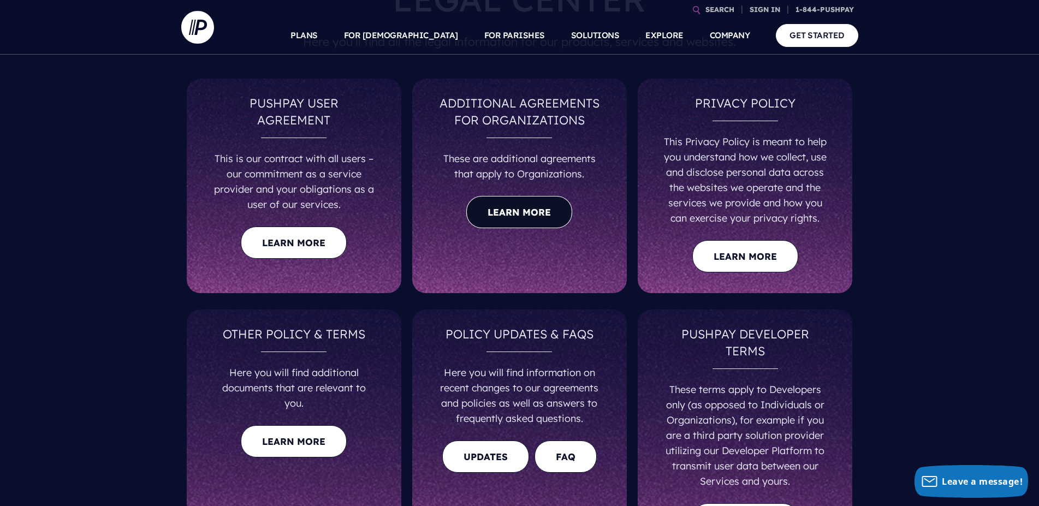  I want to click on h4: OTHER POLICY & TERMS, so click(294, 338).